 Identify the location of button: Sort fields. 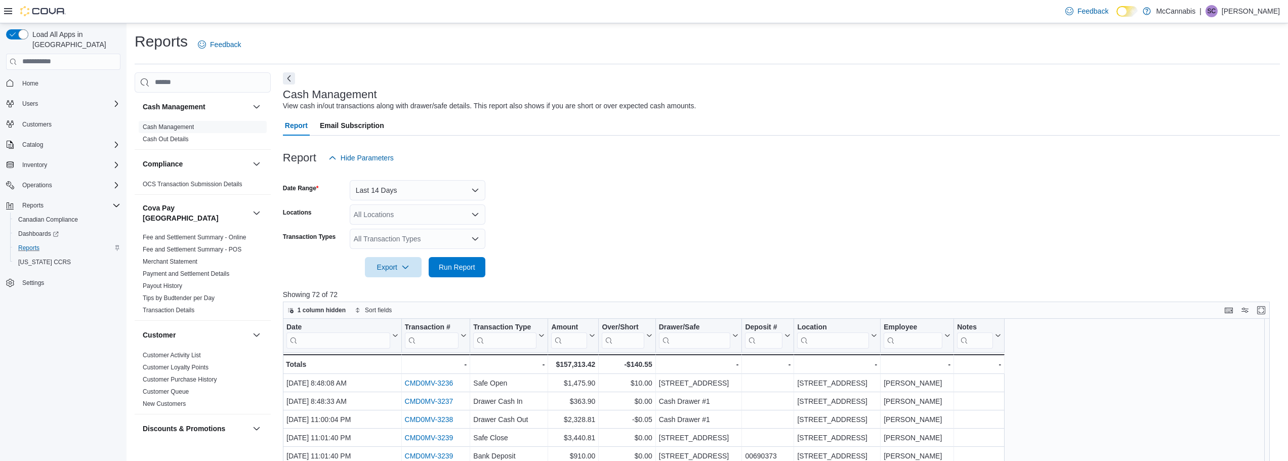
(373, 310).